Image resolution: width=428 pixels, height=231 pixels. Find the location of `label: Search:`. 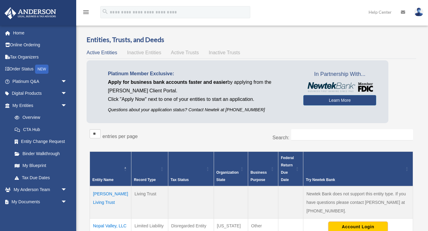

label: Search: is located at coordinates (281, 137).